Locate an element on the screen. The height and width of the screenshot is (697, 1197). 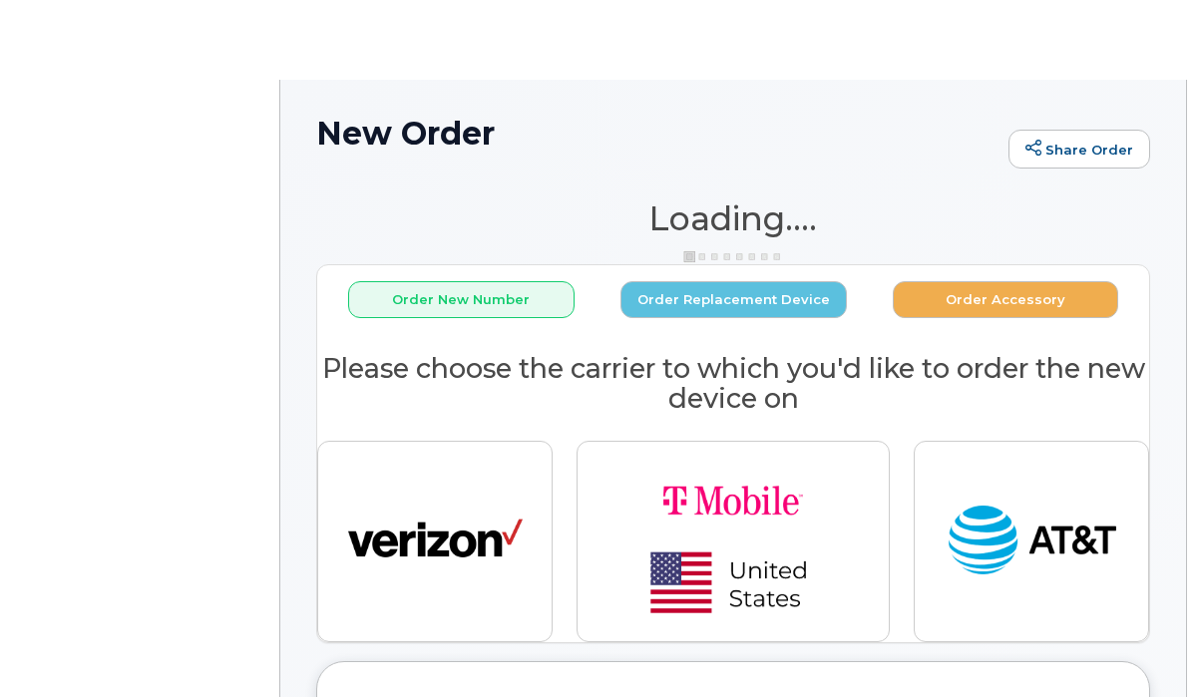
button: Order Accessory is located at coordinates (1005, 299).